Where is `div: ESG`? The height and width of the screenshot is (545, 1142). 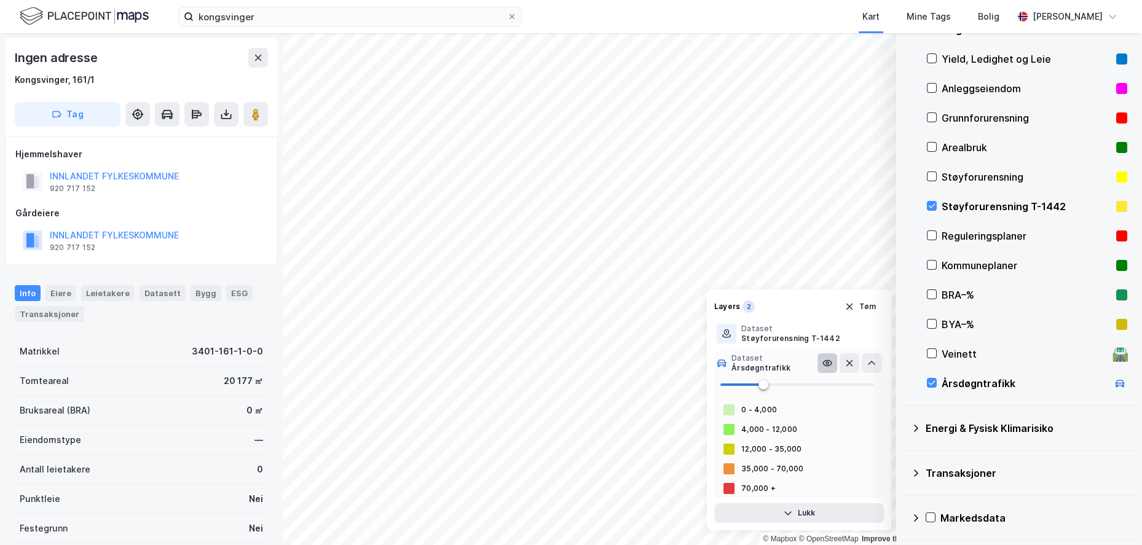
div: ESG is located at coordinates (239, 293).